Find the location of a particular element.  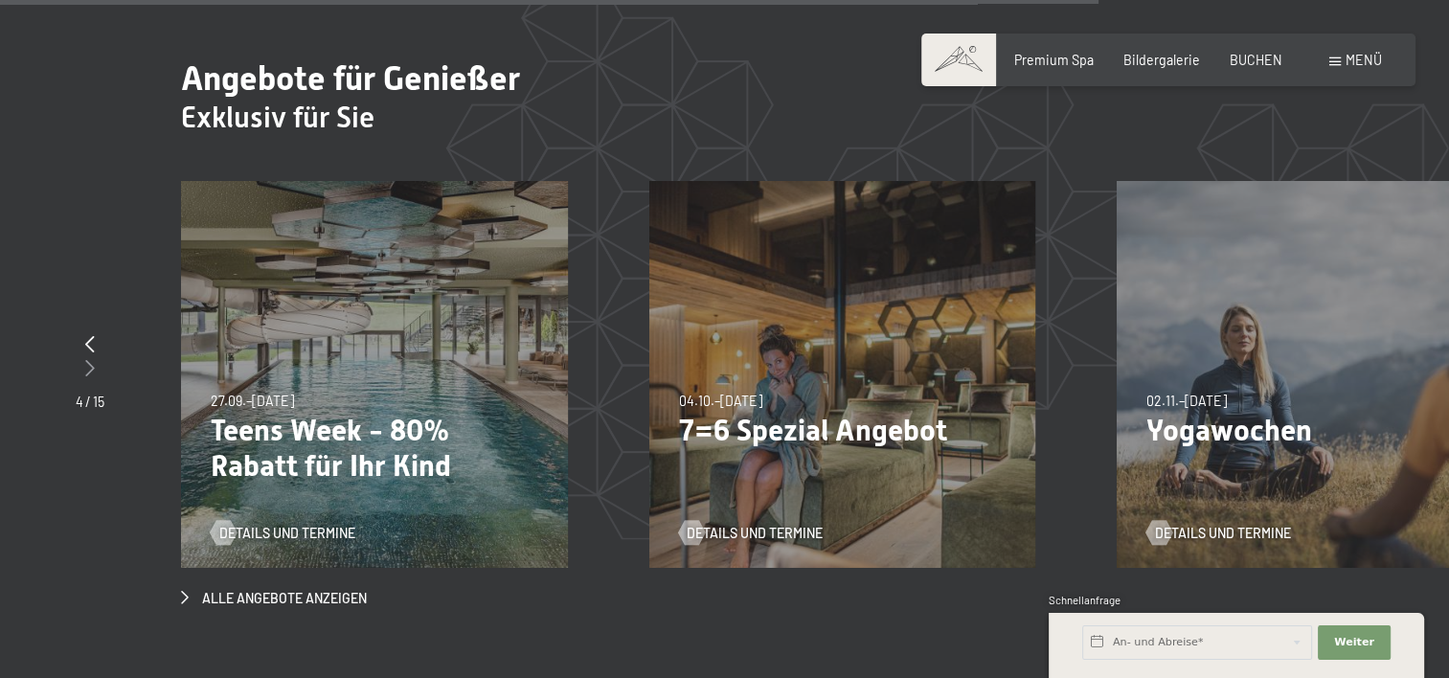

span: Premium Spa is located at coordinates (1053, 59).